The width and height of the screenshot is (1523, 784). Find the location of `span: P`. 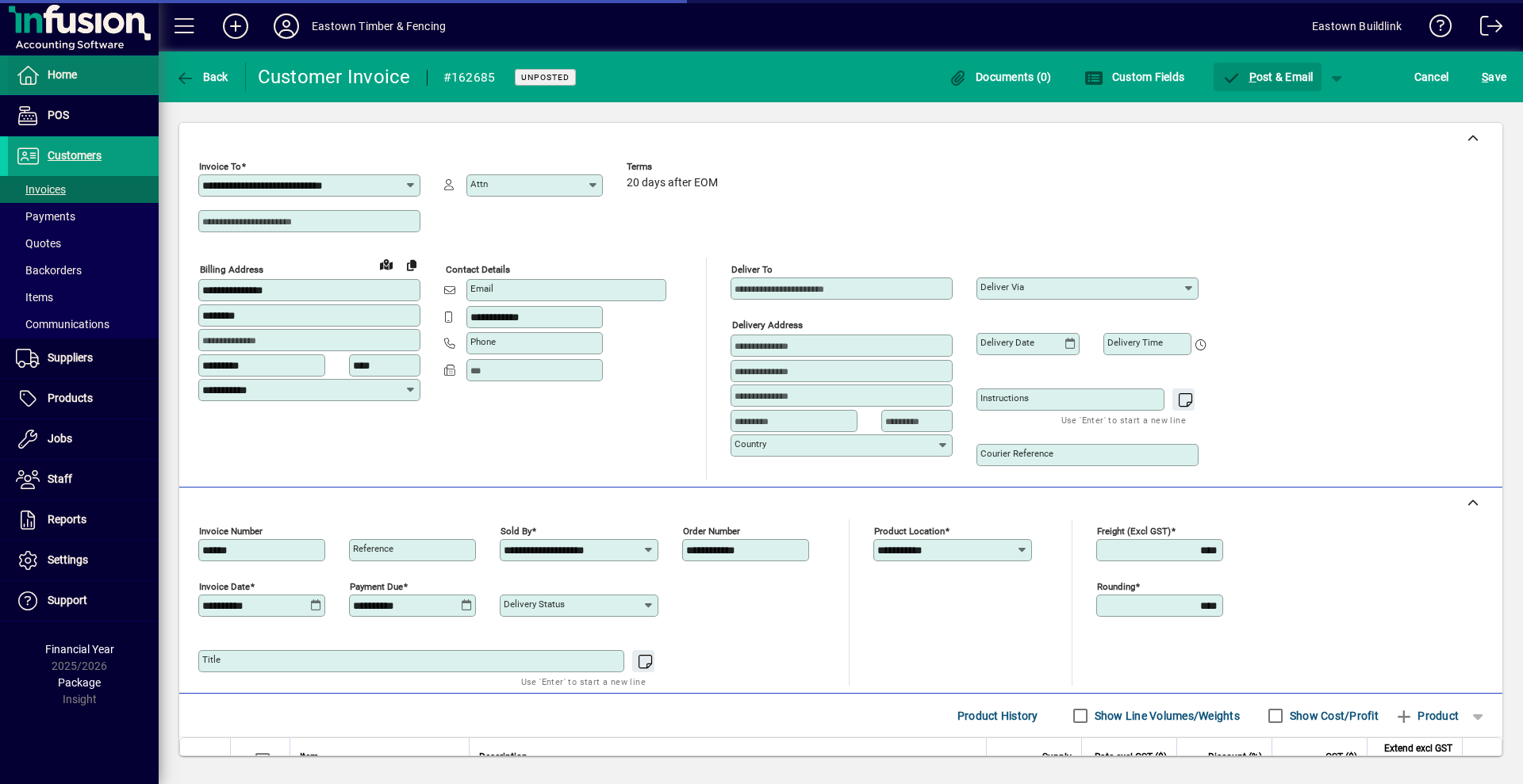

span: P is located at coordinates (1252, 77).